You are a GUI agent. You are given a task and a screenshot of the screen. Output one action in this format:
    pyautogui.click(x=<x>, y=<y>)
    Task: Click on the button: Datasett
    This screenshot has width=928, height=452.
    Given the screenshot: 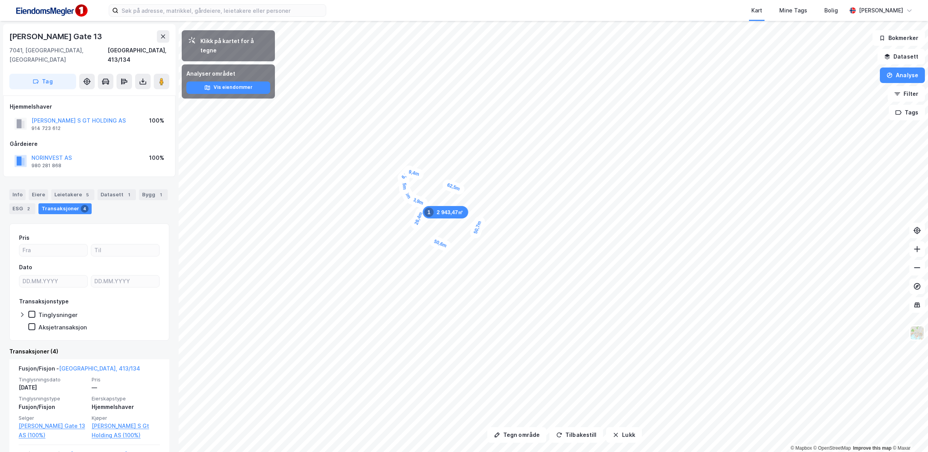 What is the action you would take?
    pyautogui.click(x=901, y=57)
    